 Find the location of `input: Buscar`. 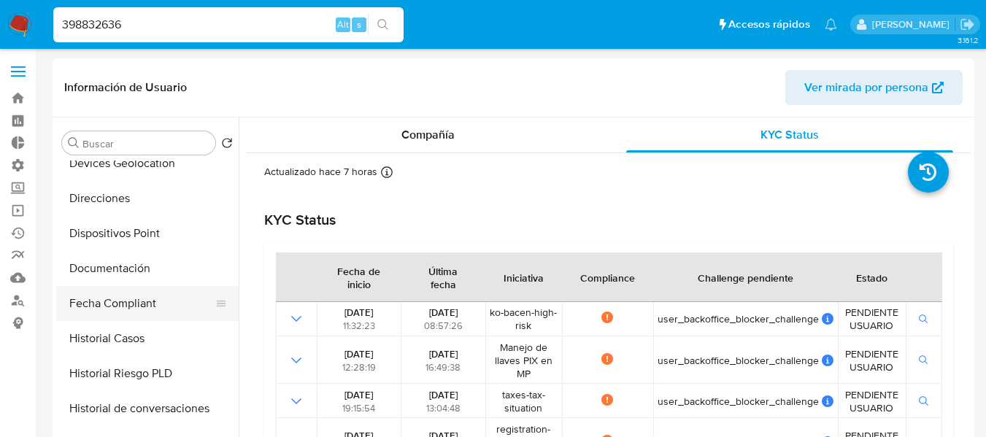

input: Buscar is located at coordinates (146, 144).